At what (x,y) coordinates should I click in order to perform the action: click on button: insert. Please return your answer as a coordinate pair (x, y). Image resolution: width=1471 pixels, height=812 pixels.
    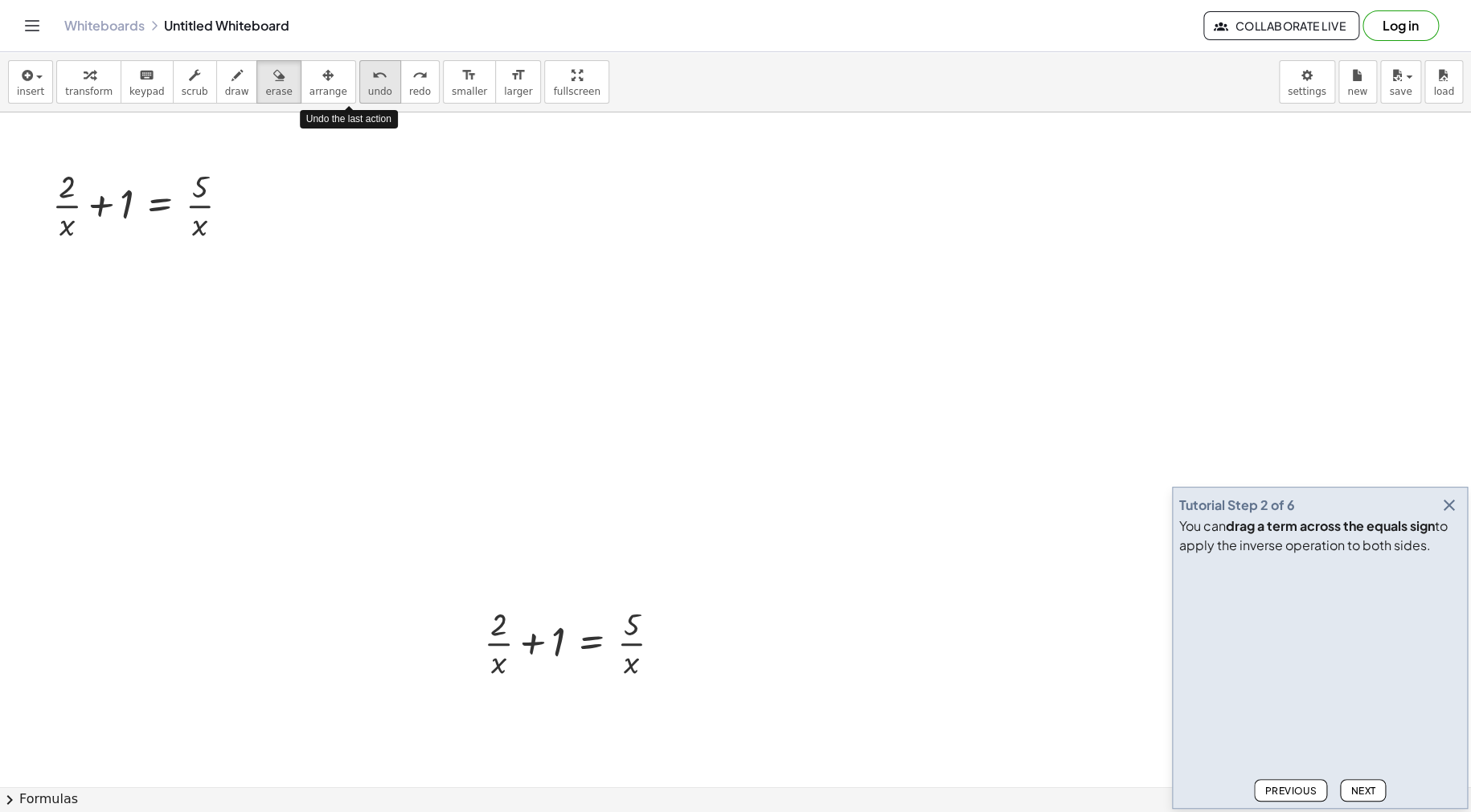
    Looking at the image, I should click on (31, 82).